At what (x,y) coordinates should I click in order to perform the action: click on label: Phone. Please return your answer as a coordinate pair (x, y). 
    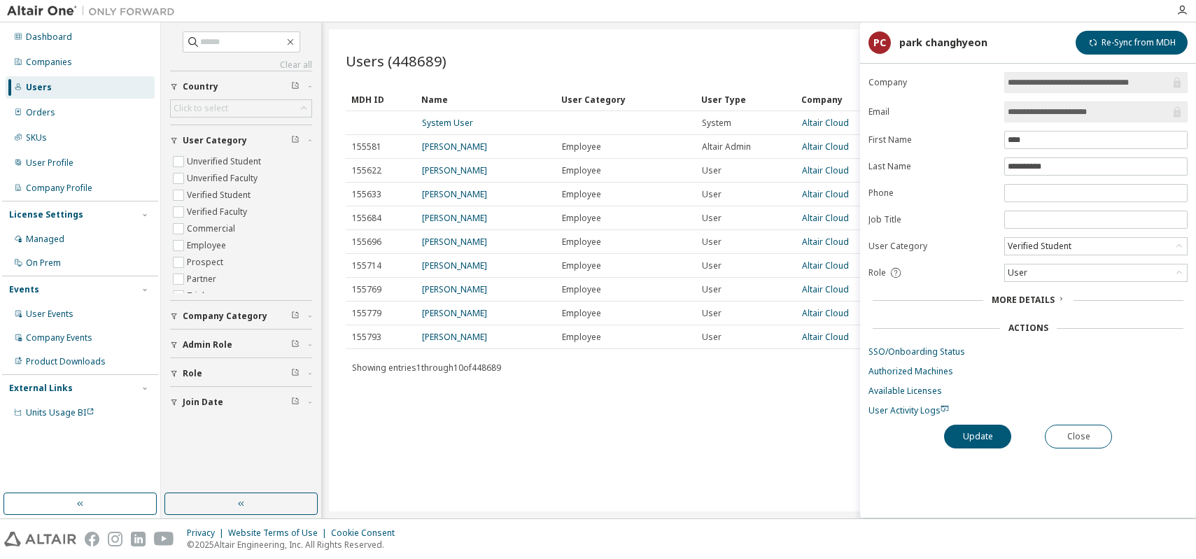
    Looking at the image, I should click on (932, 193).